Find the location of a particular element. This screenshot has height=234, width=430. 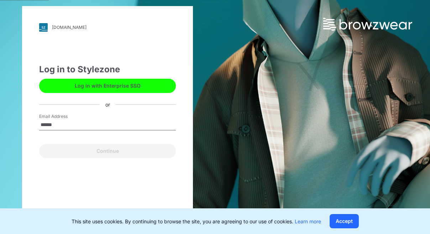

button: Log in with Enterprise SSO is located at coordinates (108, 86).